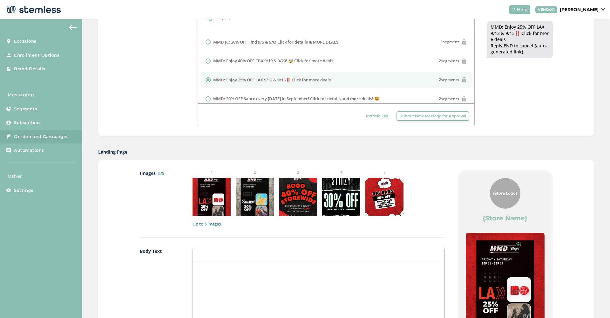 The width and height of the screenshot is (610, 318). What do you see at coordinates (212, 197) in the screenshot?
I see `img: AAuwFcXkI3ubAAAAAElFTkSuQmCC` at bounding box center [212, 197].